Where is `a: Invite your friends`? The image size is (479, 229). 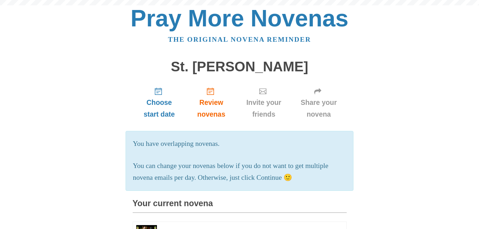
a: Invite your friends is located at coordinates (264, 102).